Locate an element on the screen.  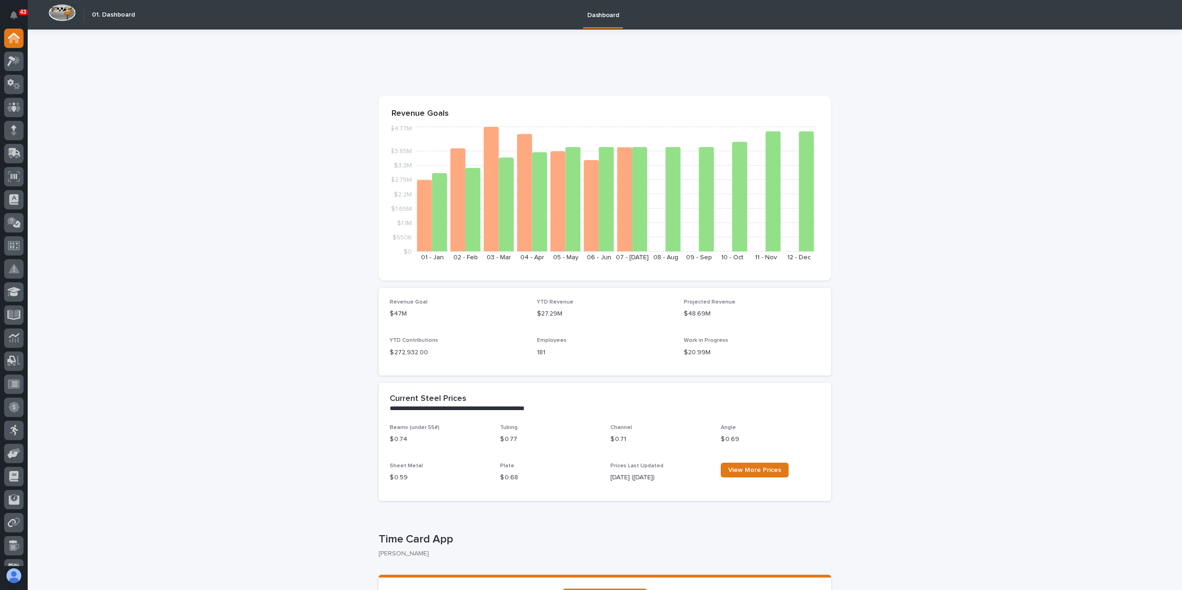
p: 43 is located at coordinates (23, 12).